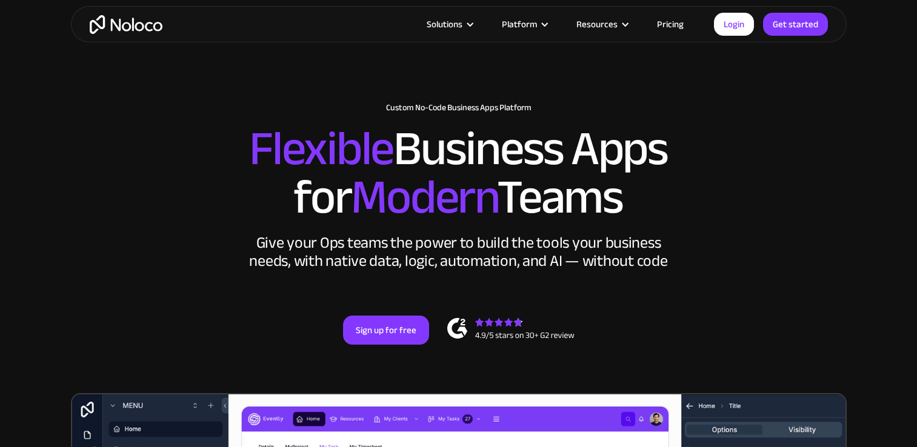  I want to click on a: Pricing, so click(670, 24).